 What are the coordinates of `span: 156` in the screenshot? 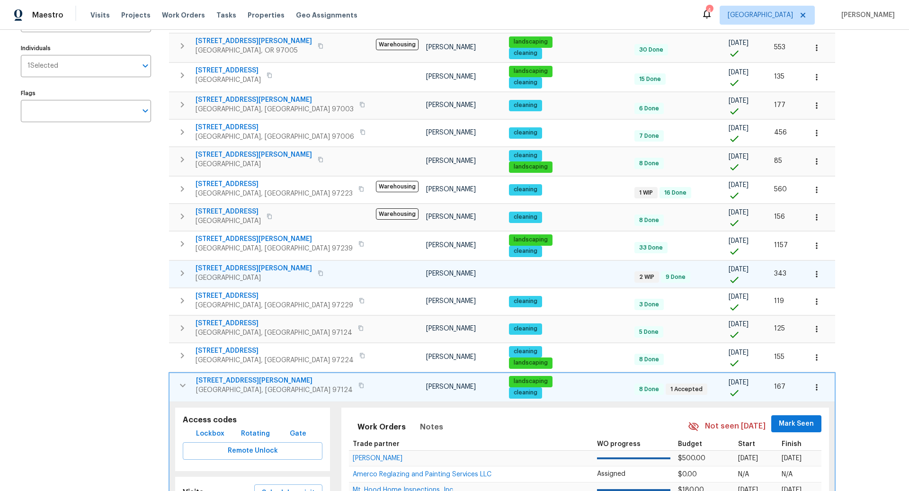 It's located at (779, 217).